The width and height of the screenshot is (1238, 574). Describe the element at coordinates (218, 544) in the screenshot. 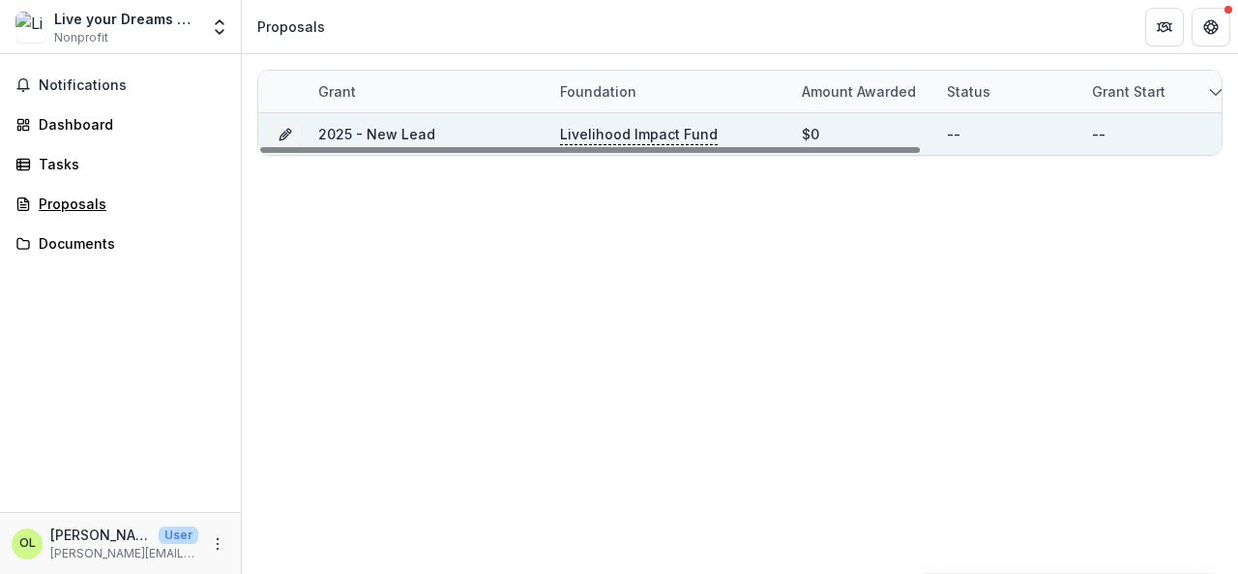

I see `button: More` at that location.